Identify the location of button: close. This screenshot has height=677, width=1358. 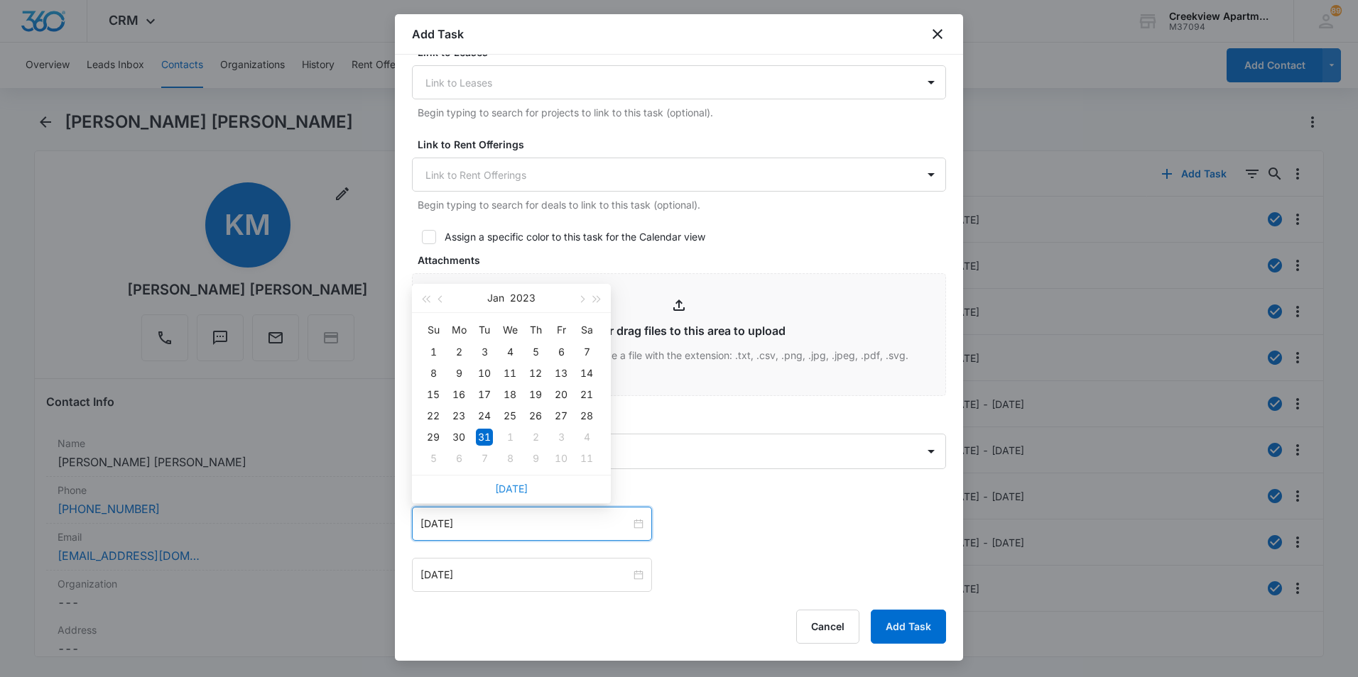
(937, 34).